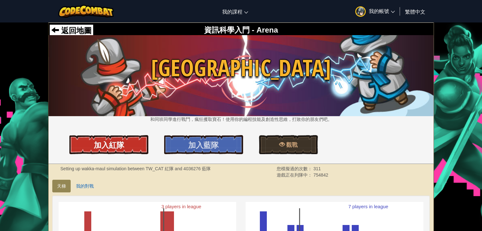 This screenshot has height=231, width=482. What do you see at coordinates (321, 175) in the screenshot?
I see `span: 754842` at bounding box center [321, 175].